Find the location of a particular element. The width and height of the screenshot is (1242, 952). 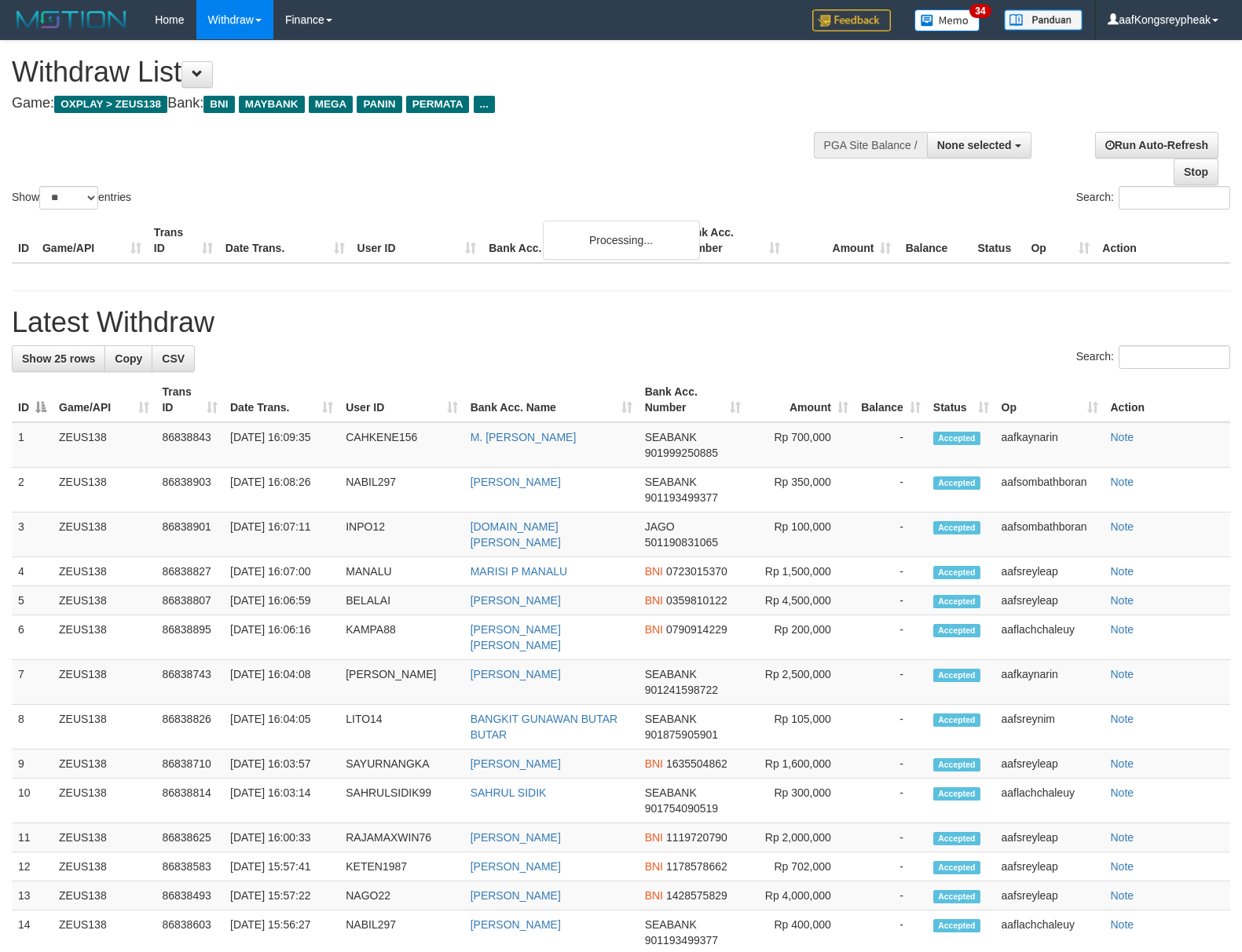

th: Game/API: activate to sort column ascending is located at coordinates (104, 399).